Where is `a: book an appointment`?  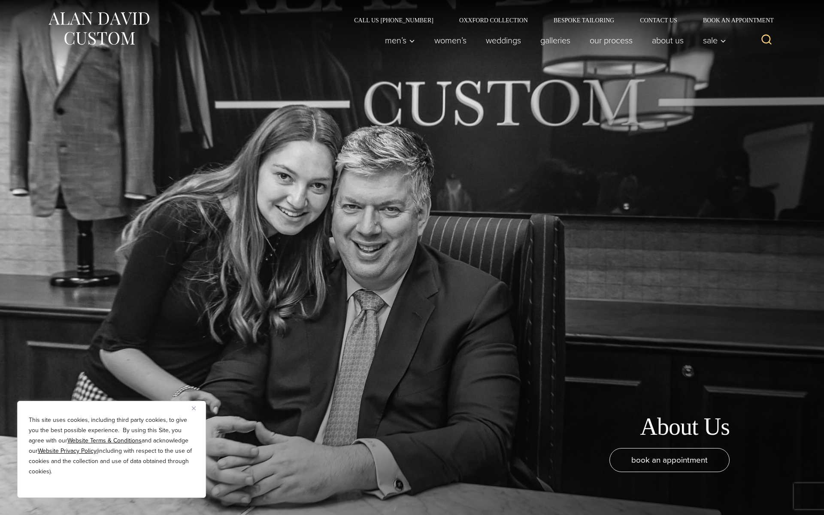 a: book an appointment is located at coordinates (669, 460).